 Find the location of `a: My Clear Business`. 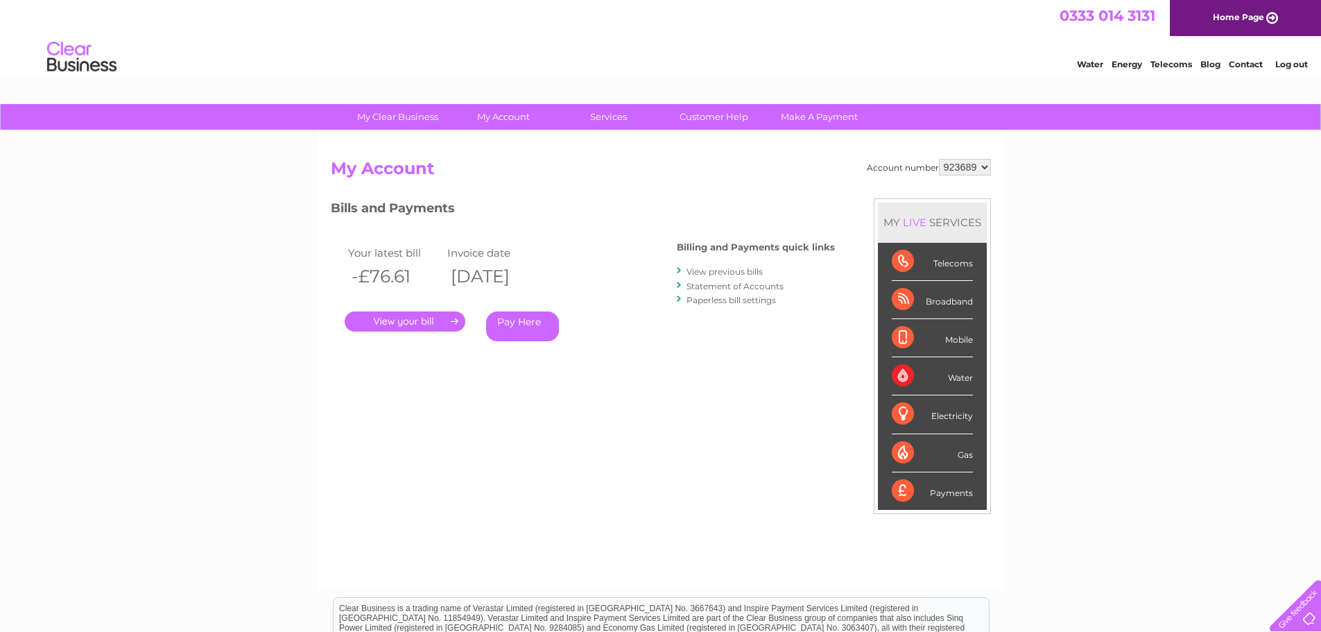

a: My Clear Business is located at coordinates (397, 117).